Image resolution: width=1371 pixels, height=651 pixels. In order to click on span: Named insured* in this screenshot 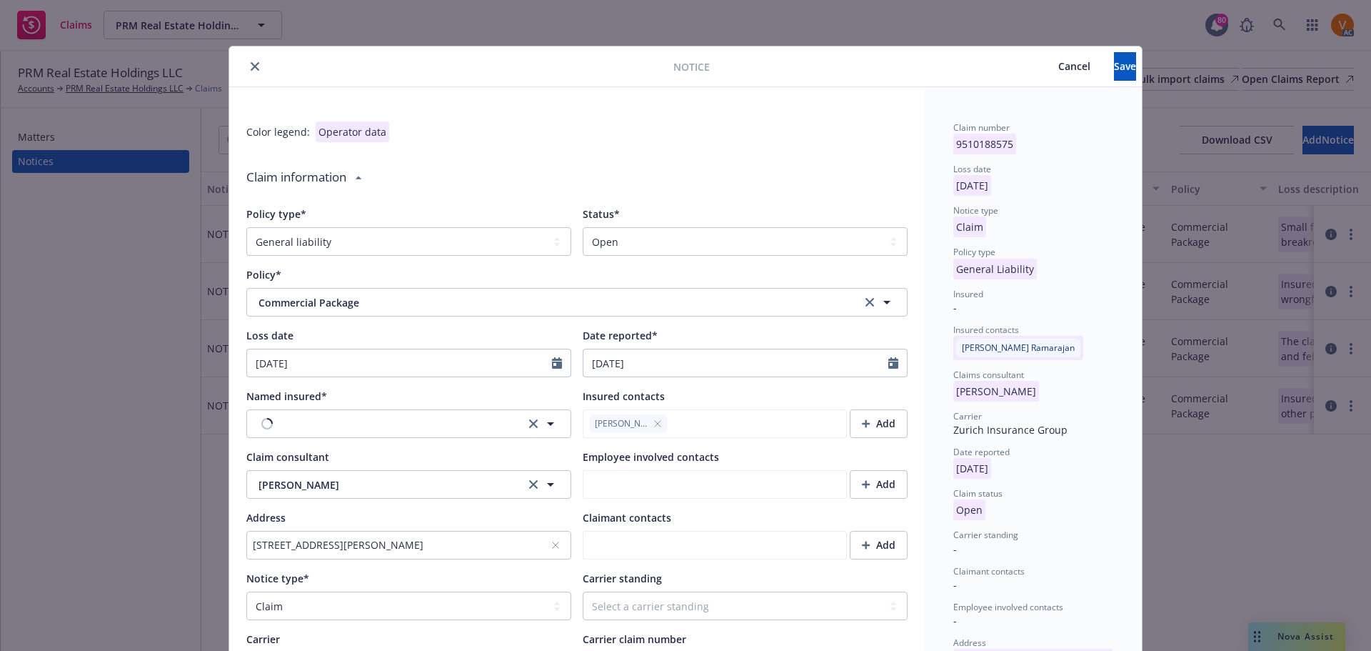, I will do `click(286, 396)`.